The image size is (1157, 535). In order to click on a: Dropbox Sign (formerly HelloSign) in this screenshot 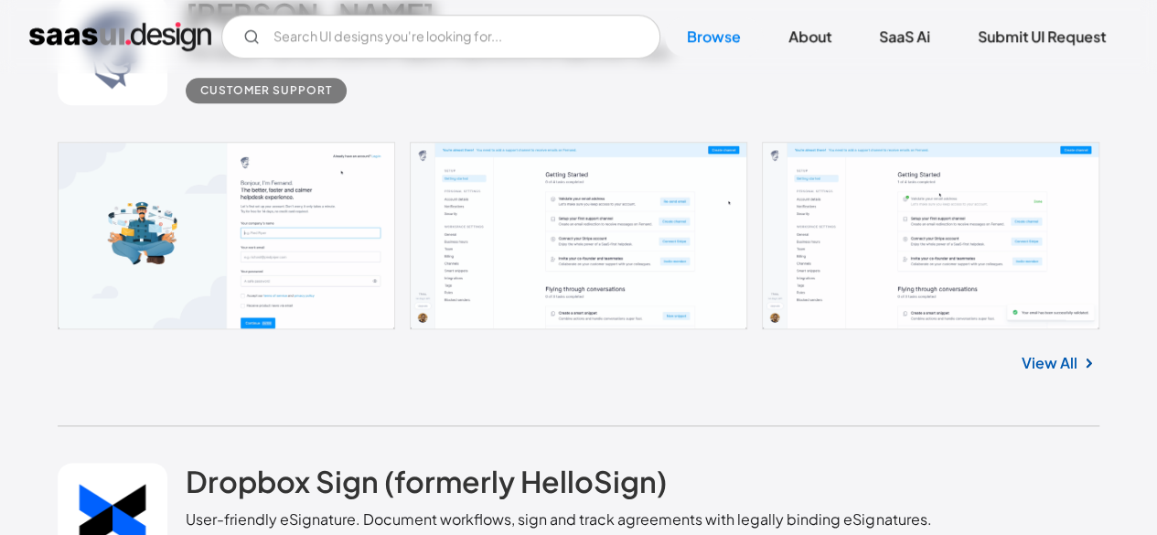, I will do `click(426, 486)`.